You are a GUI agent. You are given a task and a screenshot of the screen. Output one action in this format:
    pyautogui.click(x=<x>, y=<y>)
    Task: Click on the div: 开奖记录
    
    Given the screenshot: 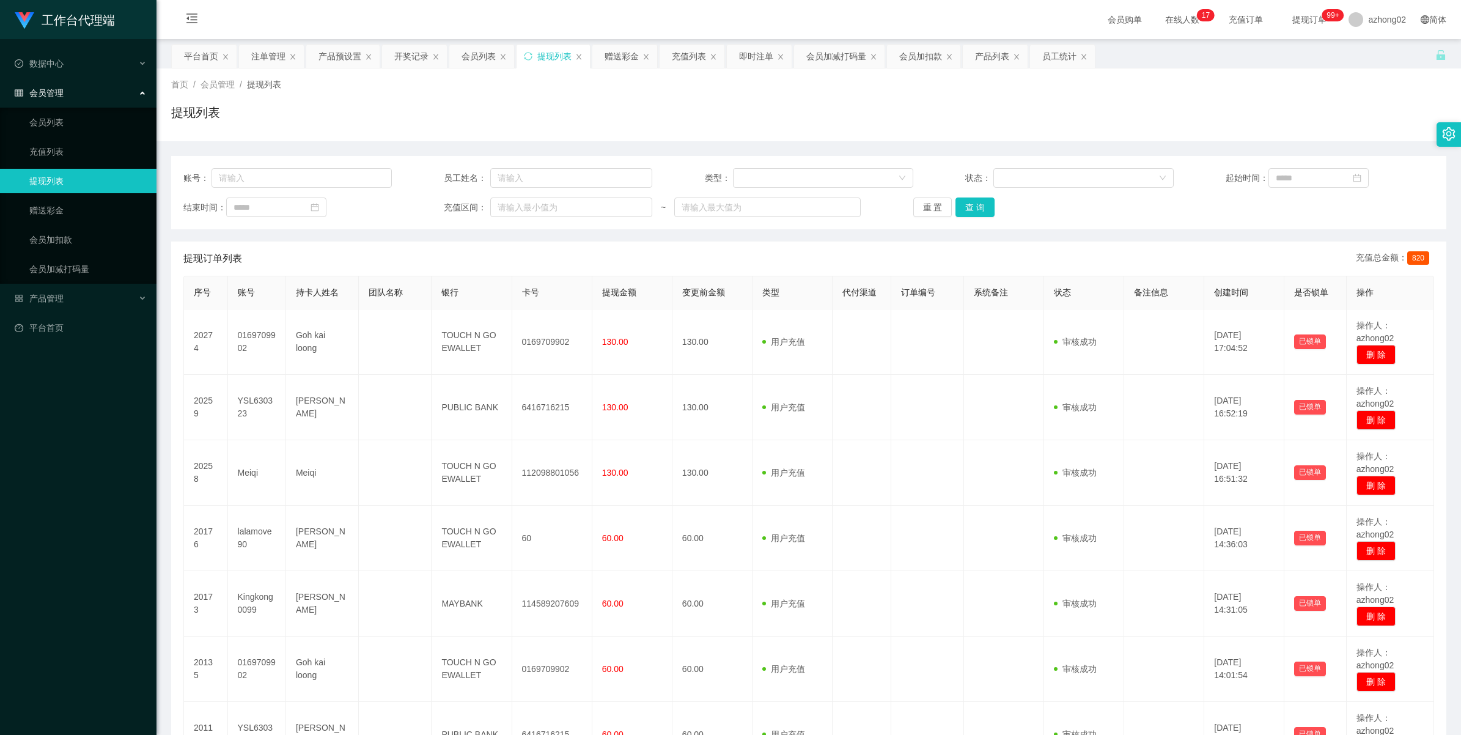 What is the action you would take?
    pyautogui.click(x=411, y=56)
    